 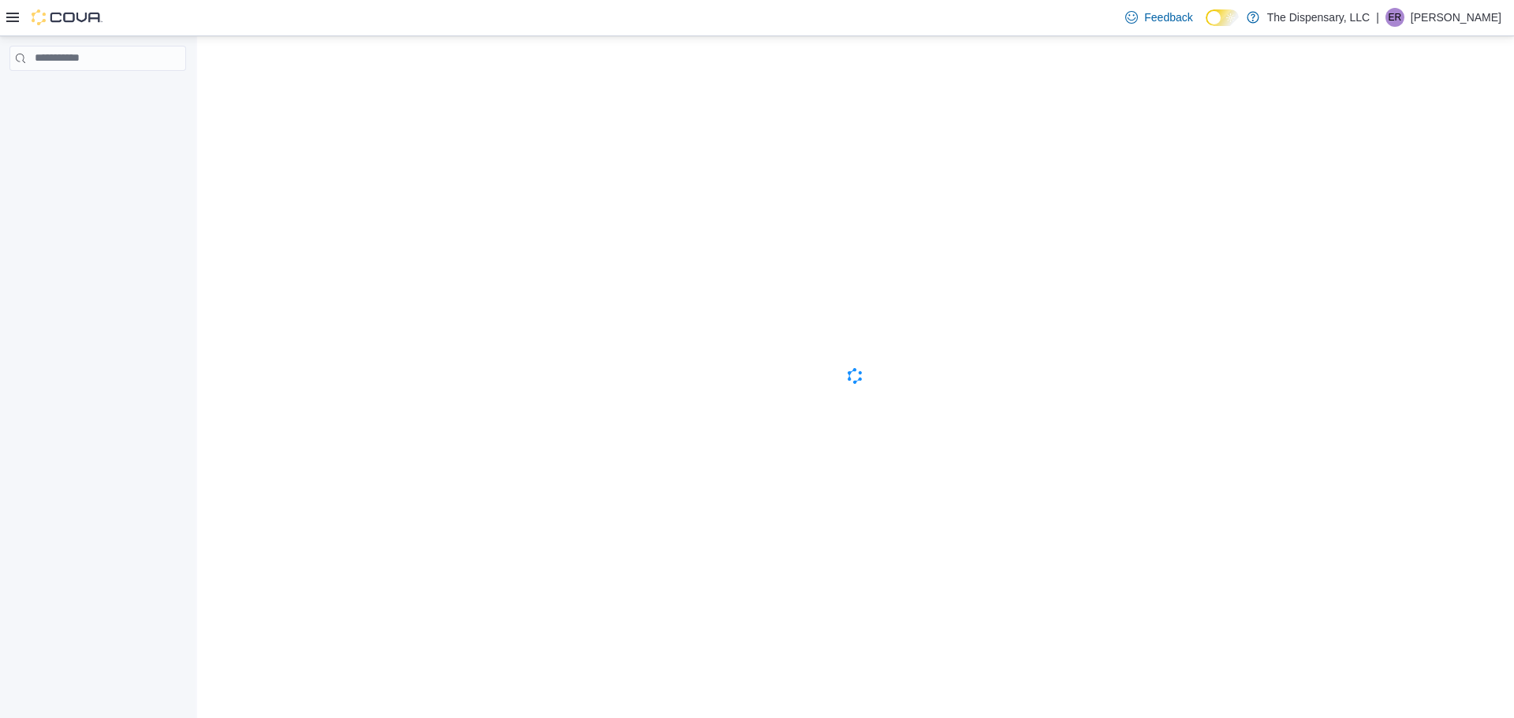 I want to click on span: Feedback, so click(x=1167, y=17).